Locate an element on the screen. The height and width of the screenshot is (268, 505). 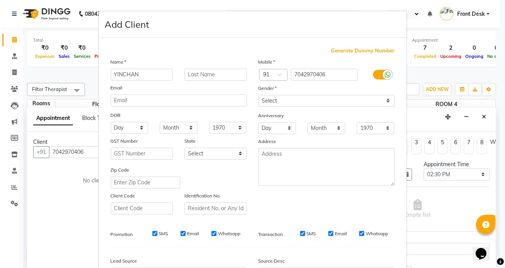
label: Client Code is located at coordinates (123, 196).